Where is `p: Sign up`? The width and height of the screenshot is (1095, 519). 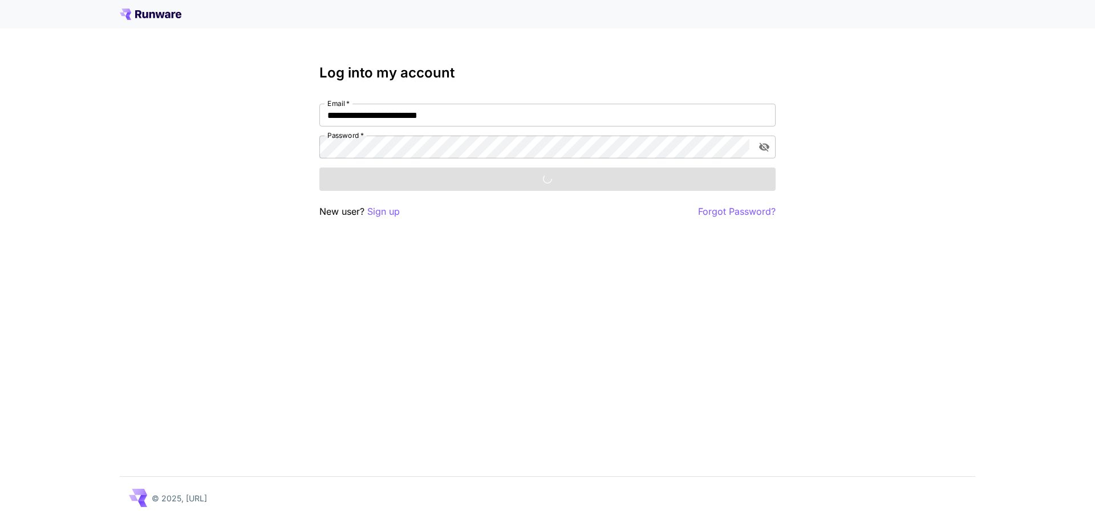 p: Sign up is located at coordinates (383, 212).